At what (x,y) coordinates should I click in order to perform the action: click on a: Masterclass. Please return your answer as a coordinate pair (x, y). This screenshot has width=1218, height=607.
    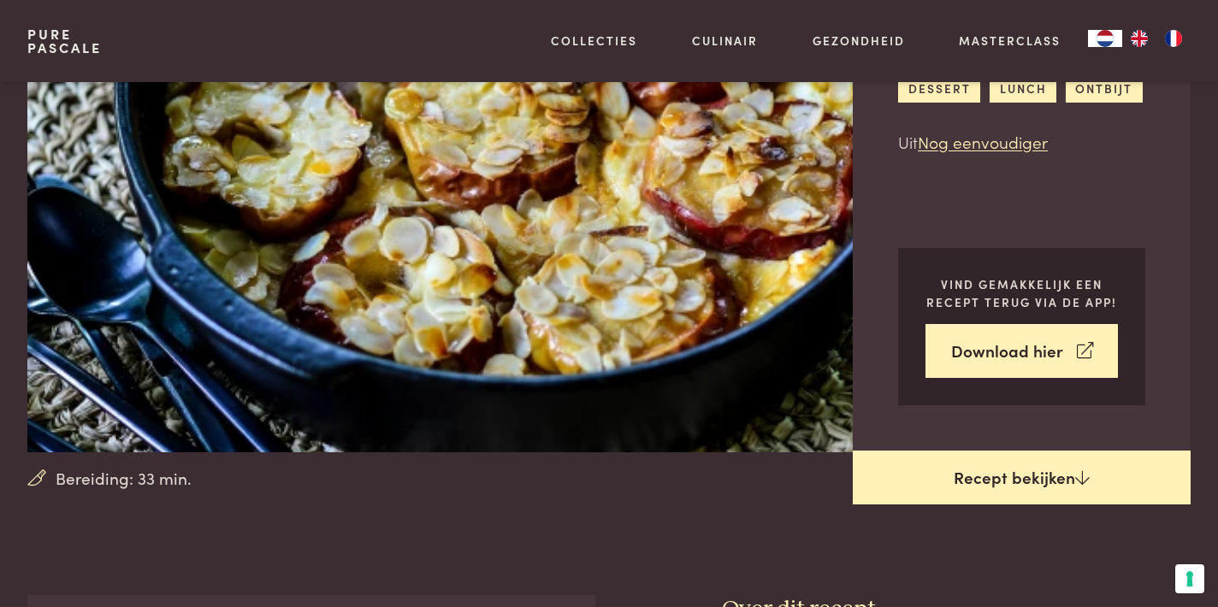
    Looking at the image, I should click on (1009, 40).